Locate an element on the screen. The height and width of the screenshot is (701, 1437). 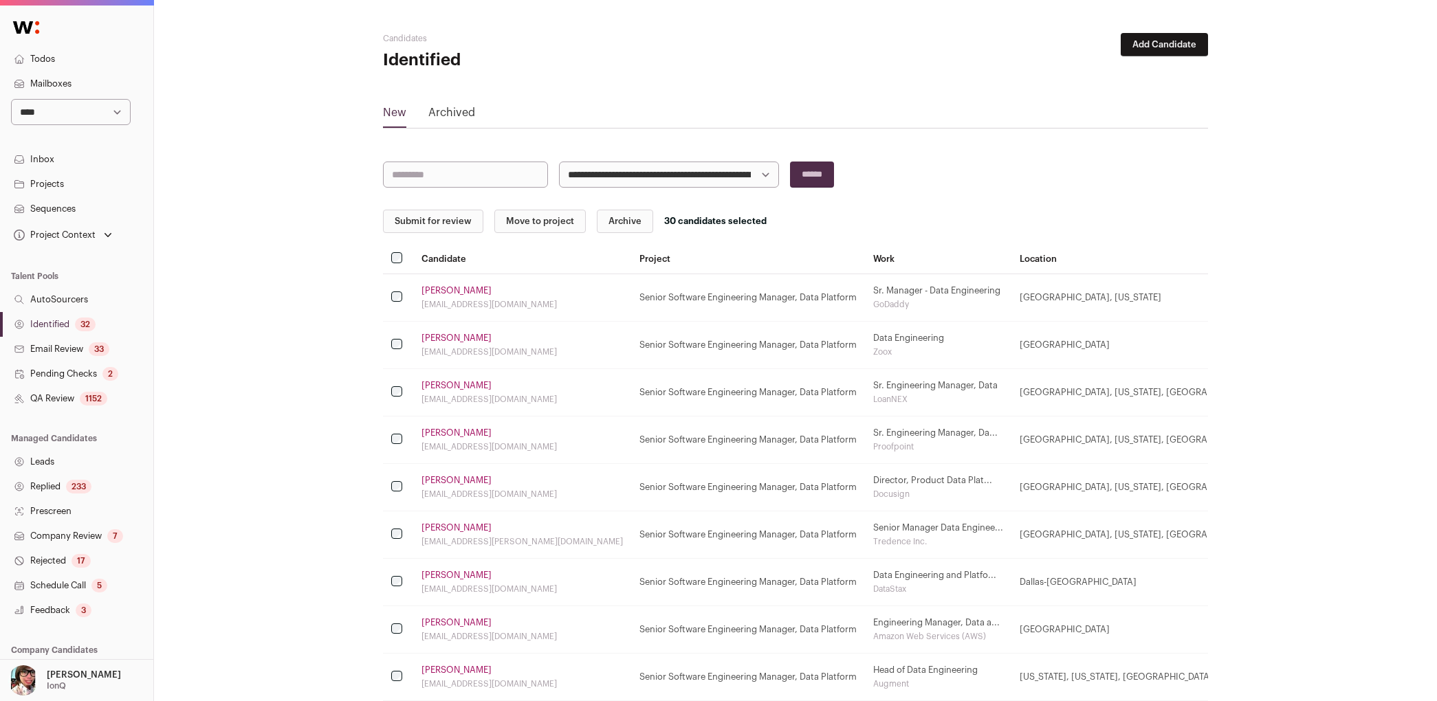
h1: Identified is located at coordinates (520, 60).